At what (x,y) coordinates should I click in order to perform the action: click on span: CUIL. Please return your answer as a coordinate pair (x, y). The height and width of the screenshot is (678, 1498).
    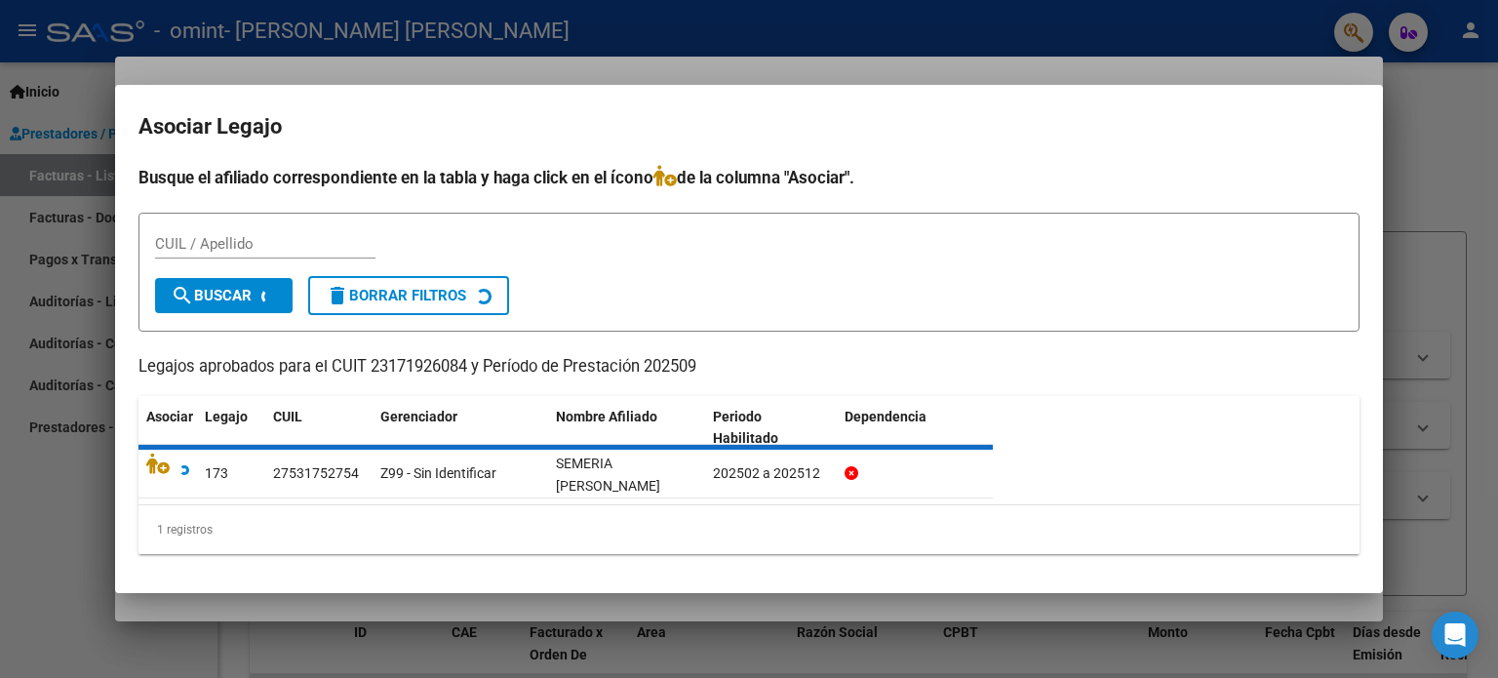
    Looking at the image, I should click on (288, 416).